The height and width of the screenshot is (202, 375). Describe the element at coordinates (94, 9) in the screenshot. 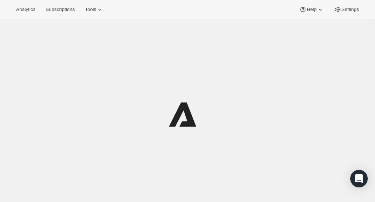

I see `button: Tools` at that location.